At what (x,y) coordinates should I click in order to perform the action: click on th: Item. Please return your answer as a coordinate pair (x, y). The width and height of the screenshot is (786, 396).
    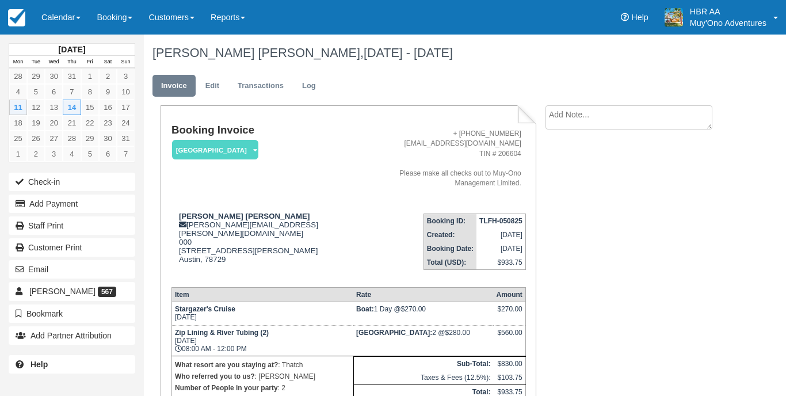
    Looking at the image, I should click on (263, 295).